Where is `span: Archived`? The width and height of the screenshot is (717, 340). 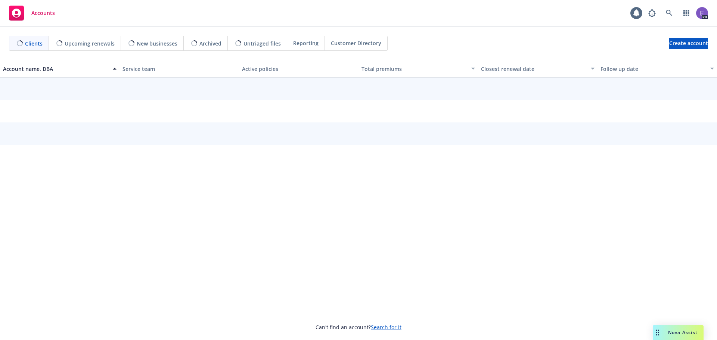
span: Archived is located at coordinates (210, 43).